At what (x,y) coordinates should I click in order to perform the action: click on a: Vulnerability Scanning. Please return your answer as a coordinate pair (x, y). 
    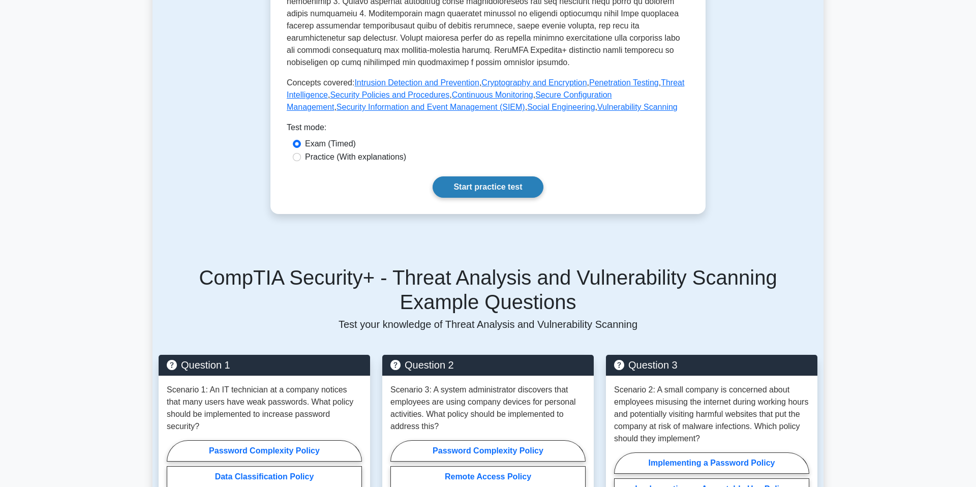
    Looking at the image, I should click on (637, 107).